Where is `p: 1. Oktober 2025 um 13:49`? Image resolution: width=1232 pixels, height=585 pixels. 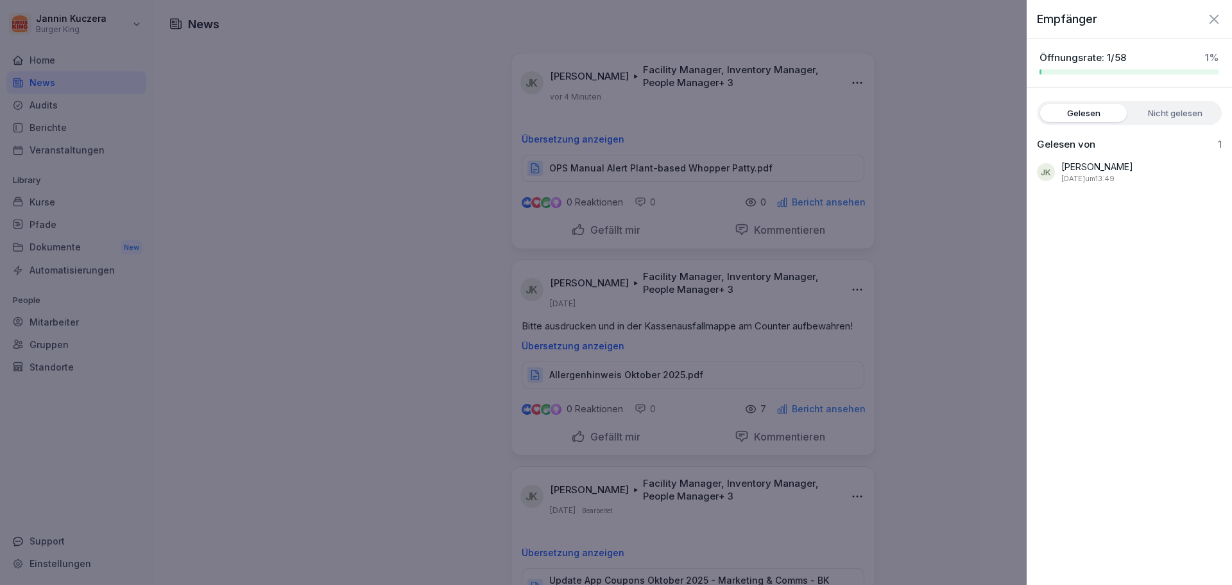 p: 1. Oktober 2025 um 13:49 is located at coordinates (1088, 178).